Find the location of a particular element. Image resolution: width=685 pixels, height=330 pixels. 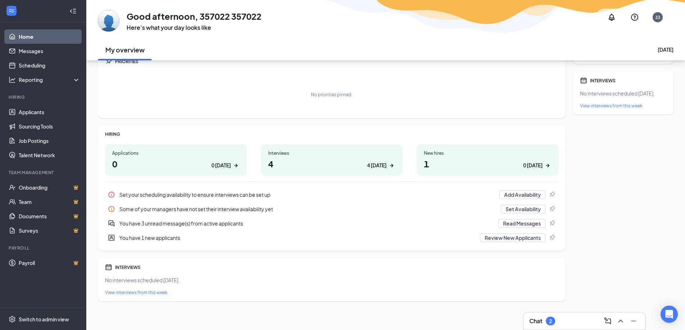

button: Read Messages is located at coordinates (522, 224).